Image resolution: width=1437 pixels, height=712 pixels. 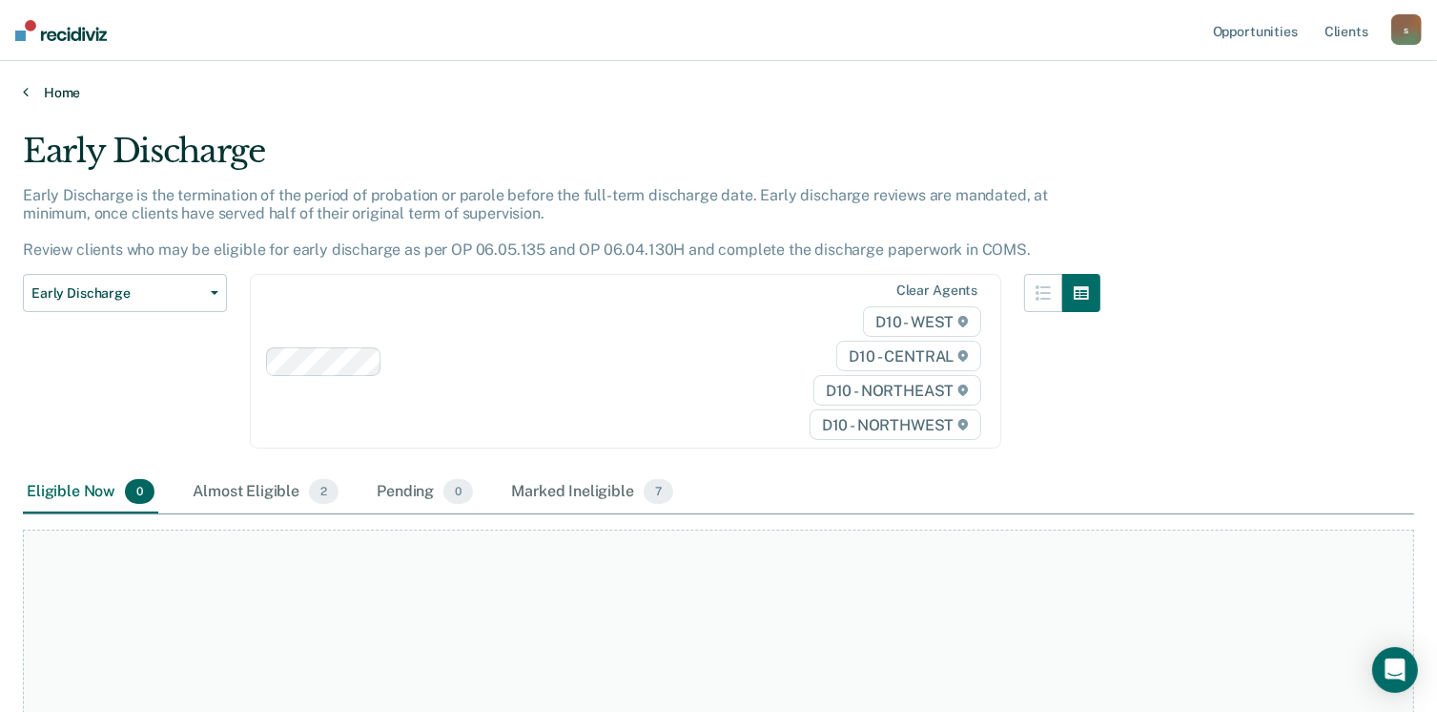 What do you see at coordinates (718, 93) in the screenshot?
I see `a: Home` at bounding box center [718, 93].